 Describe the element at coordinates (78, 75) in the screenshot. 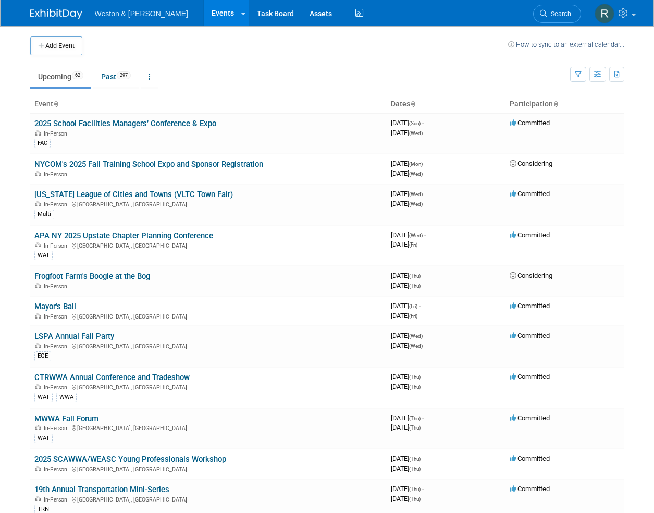

I see `span: 62` at that location.